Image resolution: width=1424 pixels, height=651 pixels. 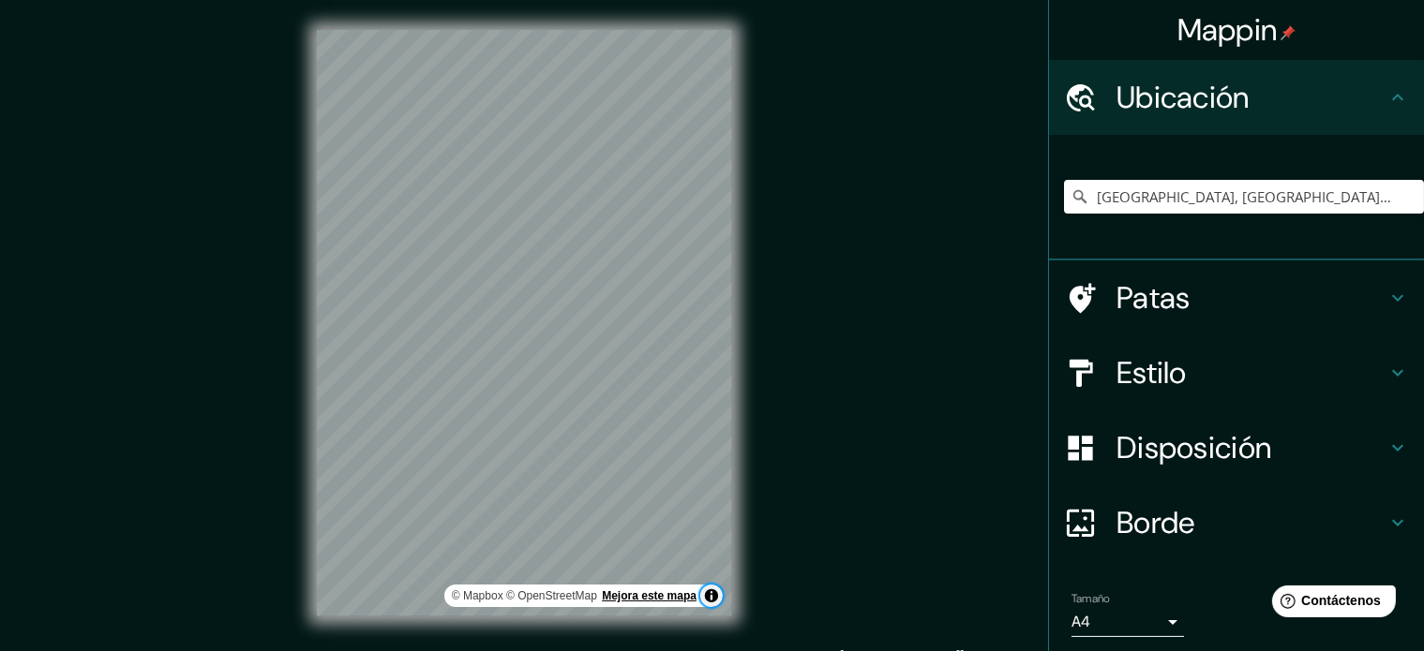 I want to click on a: Mapa de calles abierto, so click(x=551, y=596).